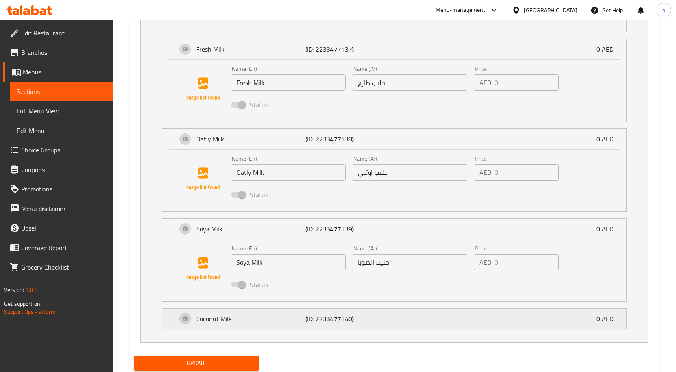  What do you see at coordinates (64, 189) in the screenshot?
I see `span: Promotions` at bounding box center [64, 189].